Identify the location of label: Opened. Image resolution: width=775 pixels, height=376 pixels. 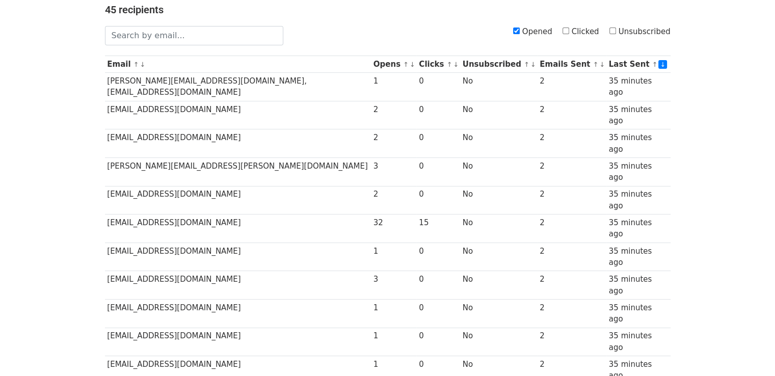
(533, 32).